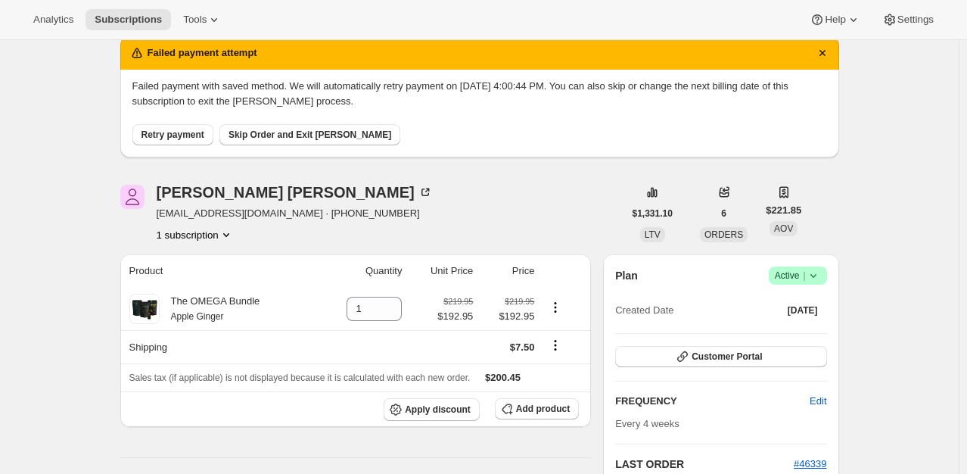  Describe the element at coordinates (508, 271) in the screenshot. I see `th: Price` at that location.